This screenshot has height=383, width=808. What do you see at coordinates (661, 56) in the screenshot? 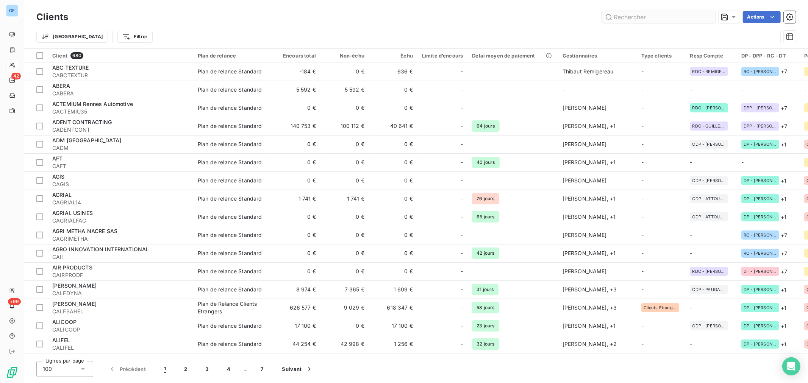
I see `div: Type clients` at bounding box center [661, 56].